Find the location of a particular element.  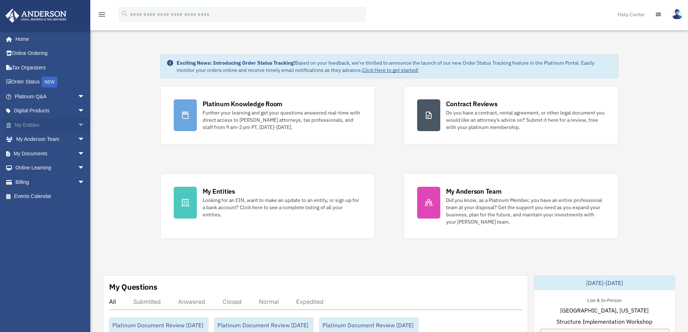

a: Digital Productsarrow_drop_down is located at coordinates (50, 111).